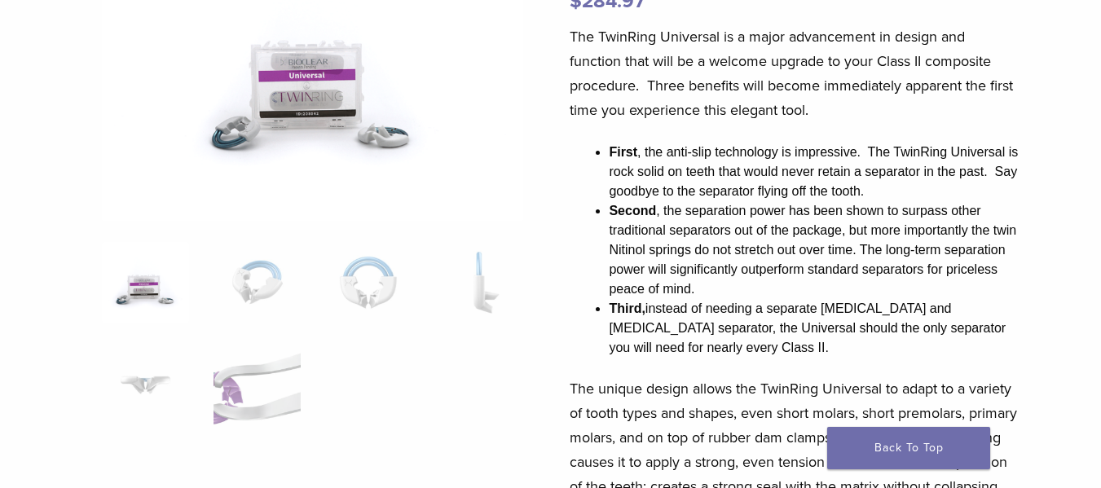  I want to click on li: , the separation power has been shown to surpass other traditional separators out of the package,..., so click(813, 250).